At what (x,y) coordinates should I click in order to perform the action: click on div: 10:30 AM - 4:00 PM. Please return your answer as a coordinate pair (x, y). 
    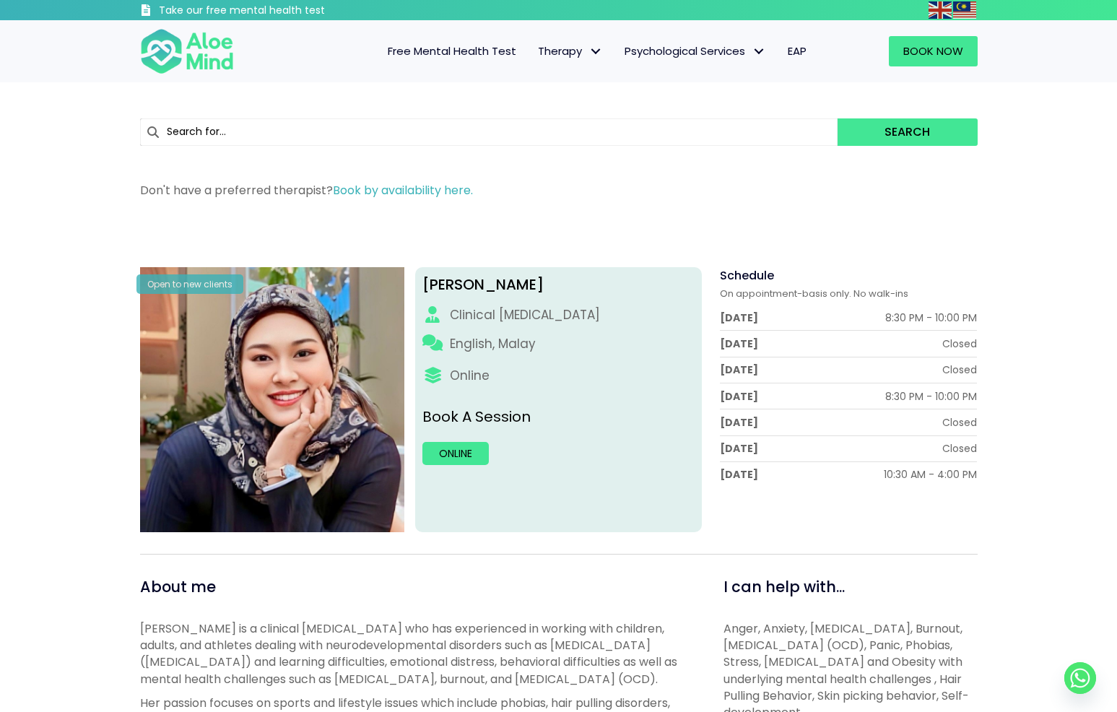
    Looking at the image, I should click on (930, 474).